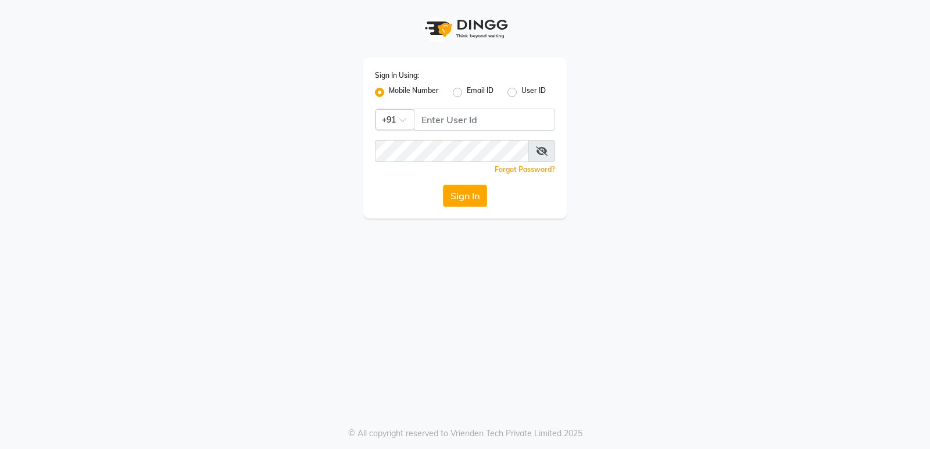 The width and height of the screenshot is (930, 449). Describe the element at coordinates (534, 92) in the screenshot. I see `label: User ID` at that location.